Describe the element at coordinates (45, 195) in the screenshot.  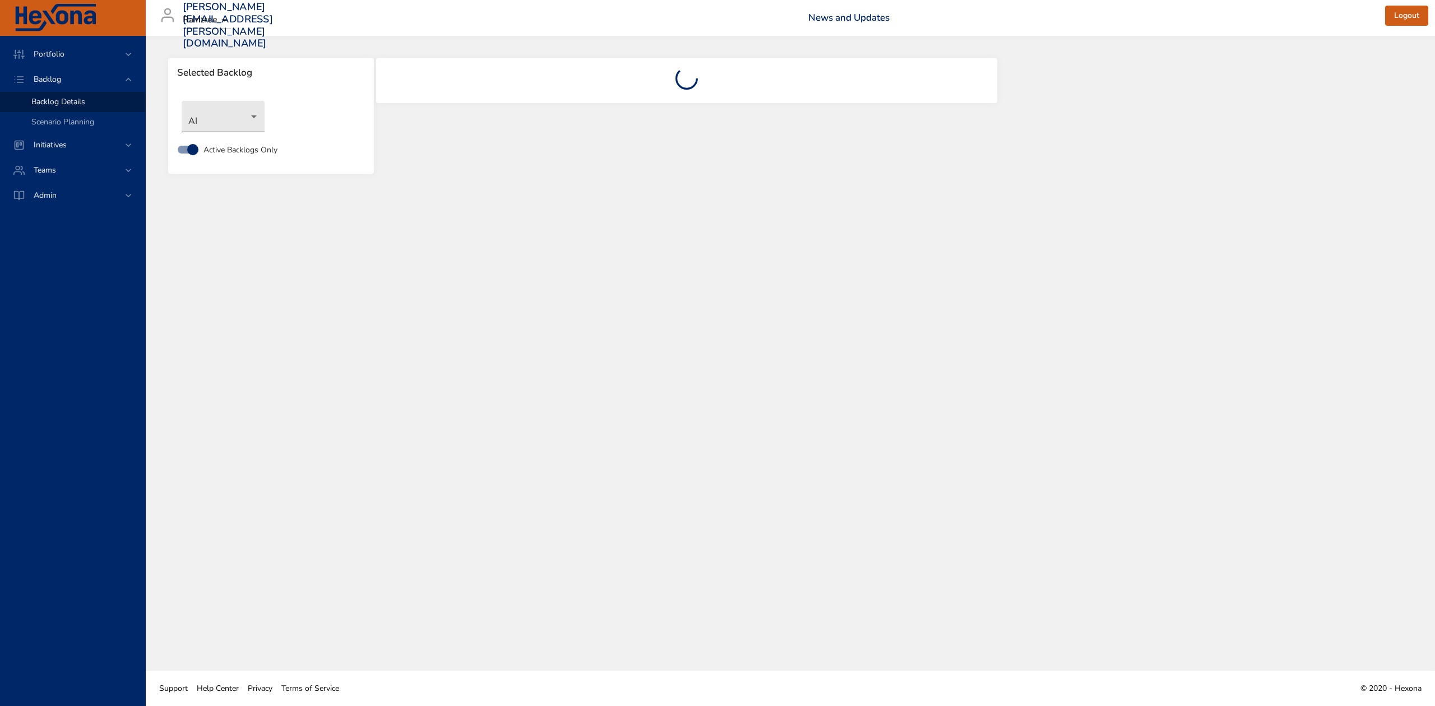
I see `span: Admin` at that location.